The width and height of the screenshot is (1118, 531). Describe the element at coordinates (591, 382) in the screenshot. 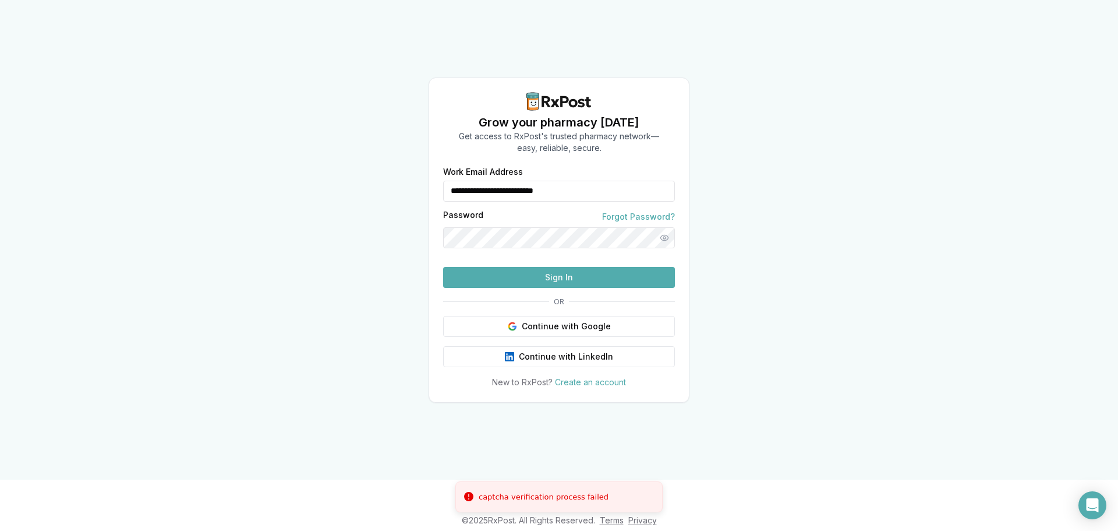

I see `a: Create an account` at that location.